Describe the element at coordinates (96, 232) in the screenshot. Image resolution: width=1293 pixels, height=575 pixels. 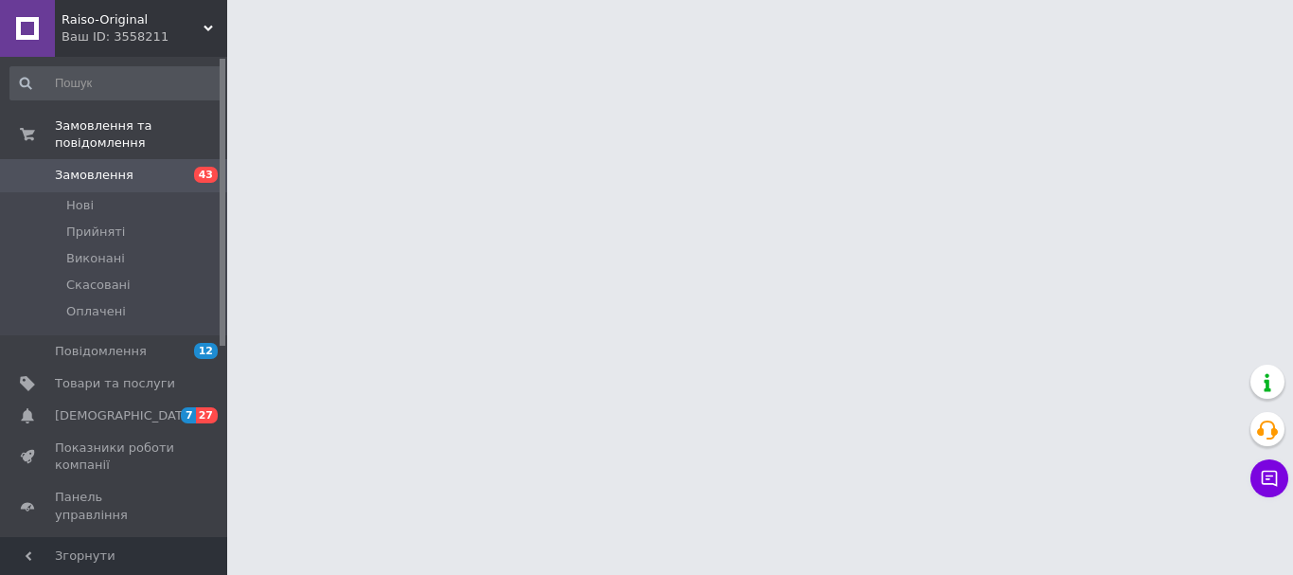
I see `span: Прийняті` at that location.